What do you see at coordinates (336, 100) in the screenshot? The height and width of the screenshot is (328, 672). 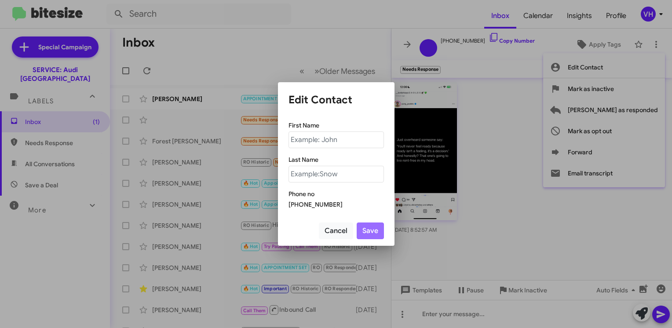 I see `h1: Edit Contact` at bounding box center [336, 100].